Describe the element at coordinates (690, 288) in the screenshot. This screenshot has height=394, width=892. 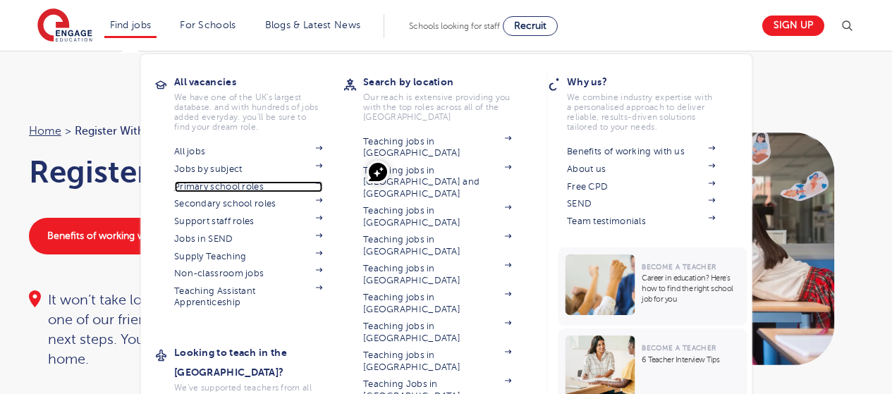
I see `p: Career in education? Here’s how to find the right school job for you` at that location.